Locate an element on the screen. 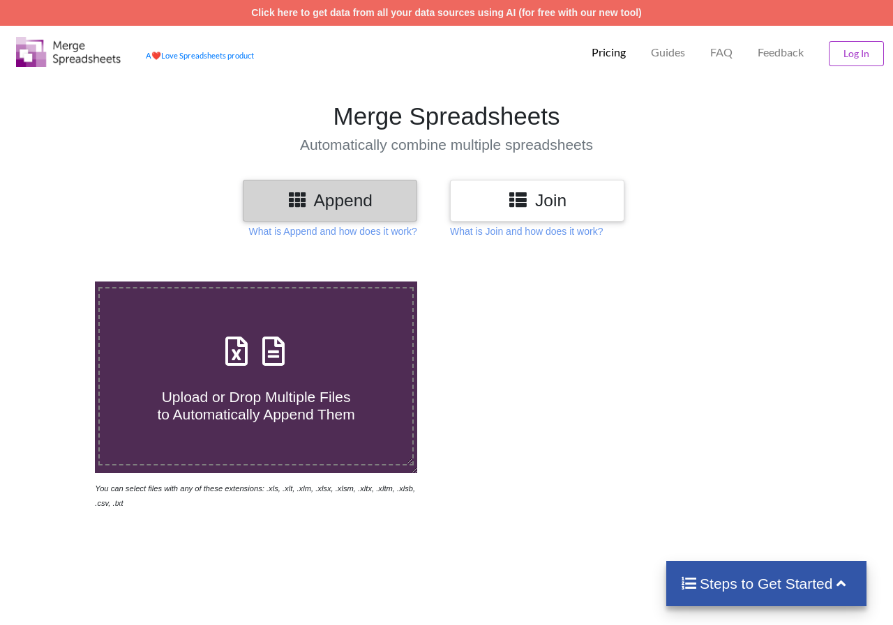 This screenshot has width=893, height=625. p: What is Append and how does it work? is located at coordinates (333, 231).